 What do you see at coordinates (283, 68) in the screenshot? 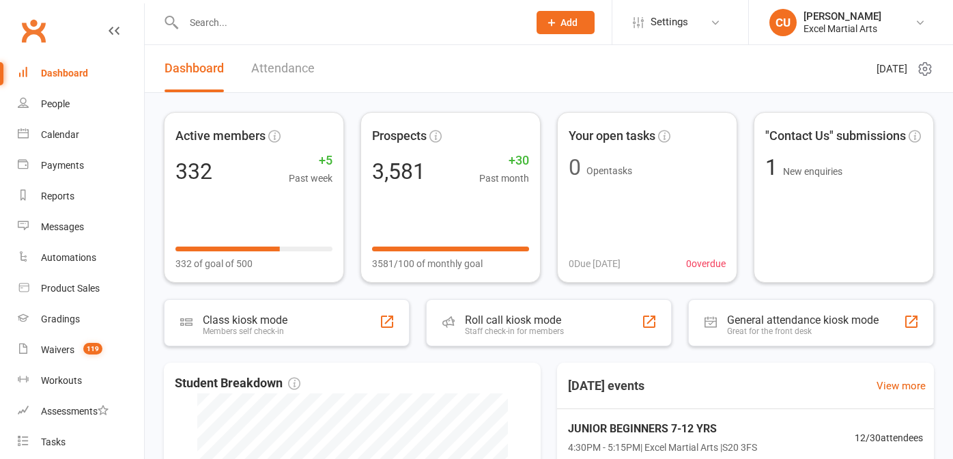
I see `a: Attendance` at bounding box center [283, 68].